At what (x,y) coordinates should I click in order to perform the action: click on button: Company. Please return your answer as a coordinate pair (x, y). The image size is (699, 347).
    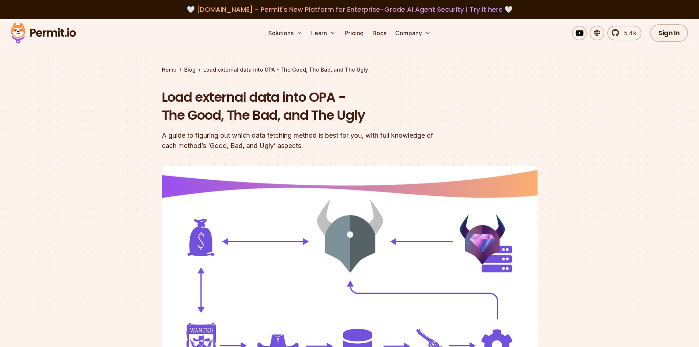
    Looking at the image, I should click on (413, 33).